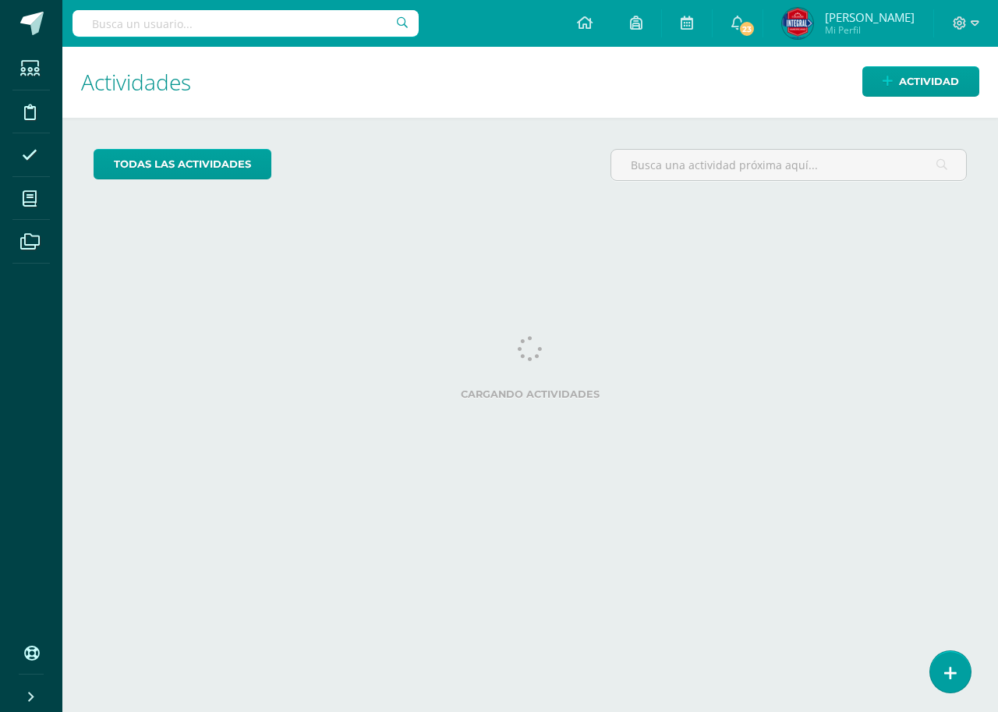 The width and height of the screenshot is (998, 712). I want to click on span: Actividad, so click(928, 81).